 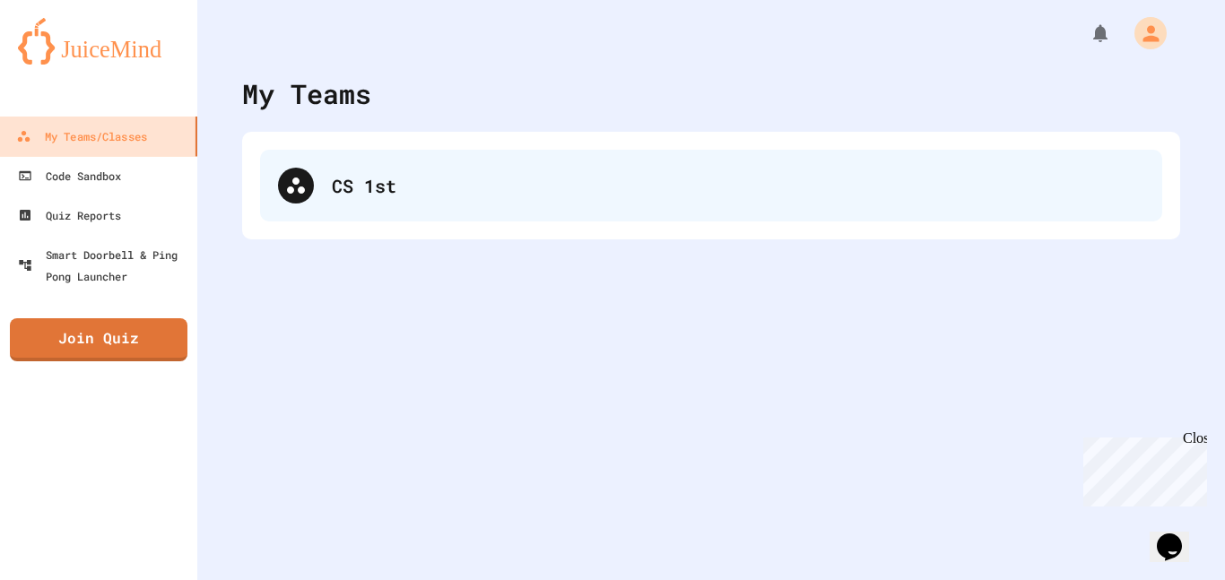 I want to click on a: Join Quiz, so click(x=99, y=340).